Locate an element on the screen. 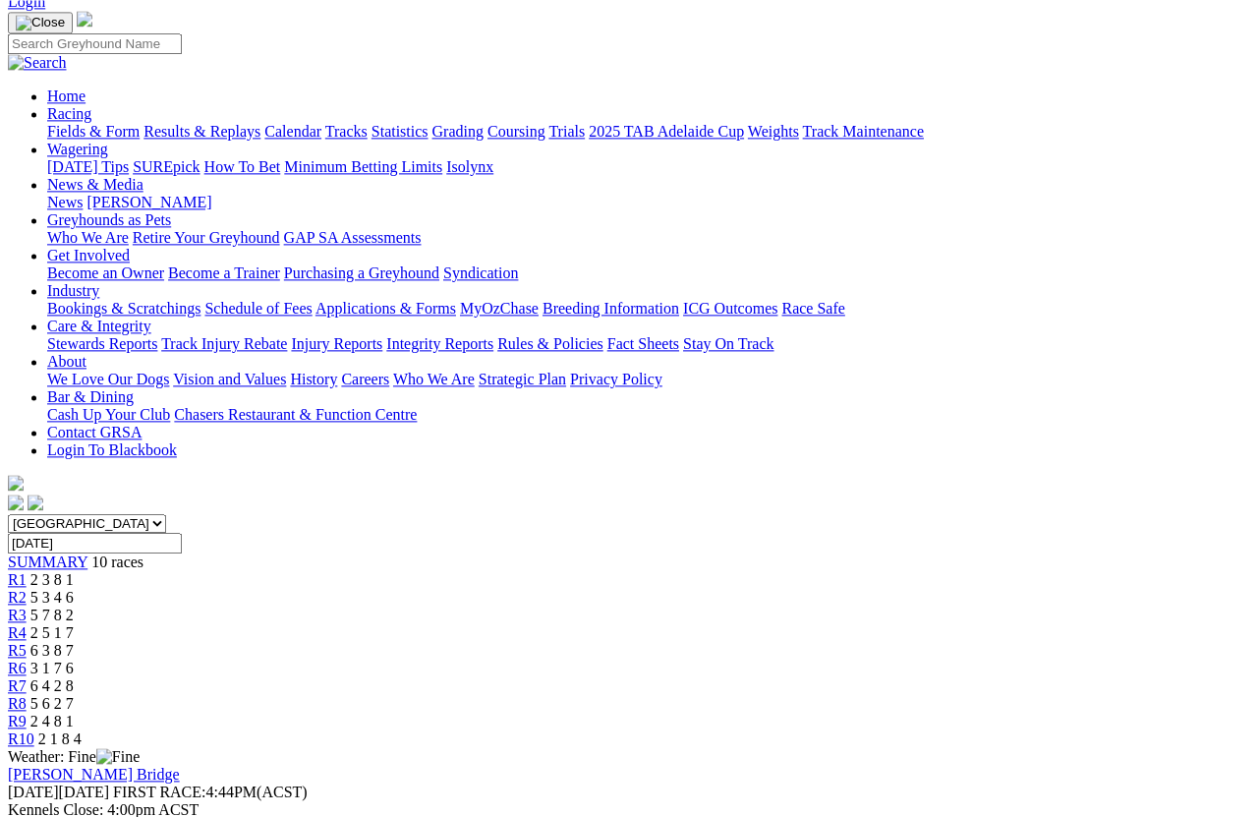 The width and height of the screenshot is (1258, 817). a: SUMMARY is located at coordinates (47, 561).